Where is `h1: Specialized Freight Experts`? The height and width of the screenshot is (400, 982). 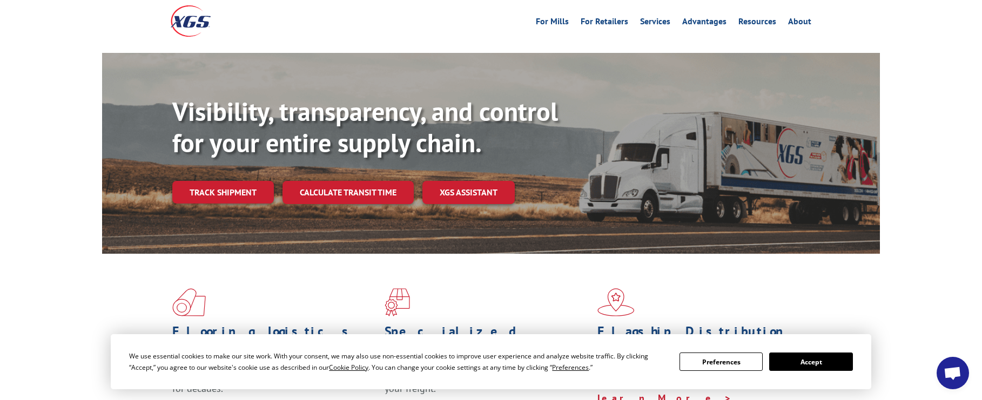 h1: Specialized Freight Experts is located at coordinates (487, 341).